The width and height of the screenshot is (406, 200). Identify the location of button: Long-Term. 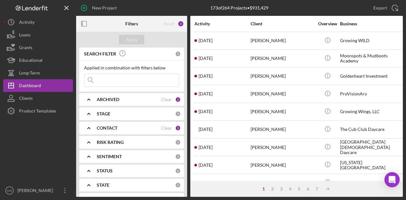
(38, 73).